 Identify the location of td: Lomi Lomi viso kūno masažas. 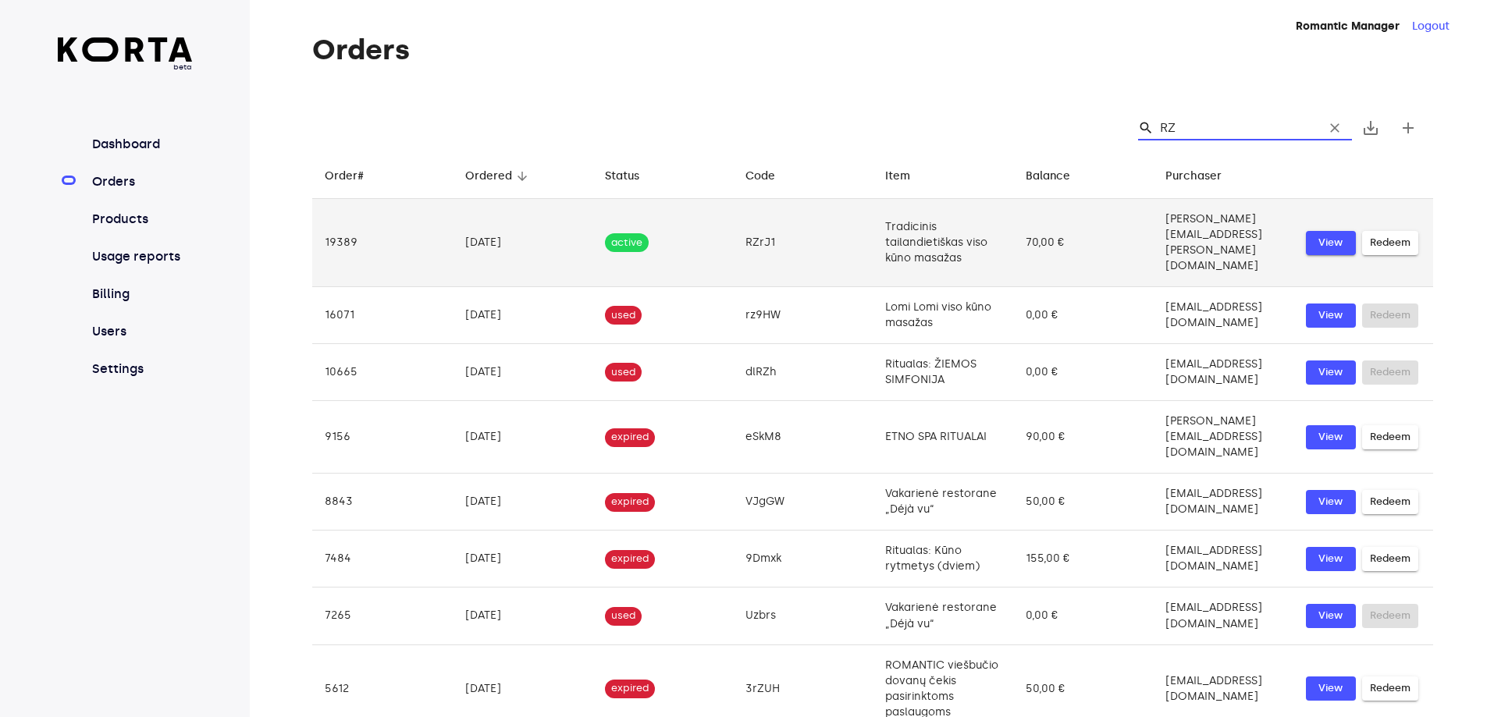
(943, 315).